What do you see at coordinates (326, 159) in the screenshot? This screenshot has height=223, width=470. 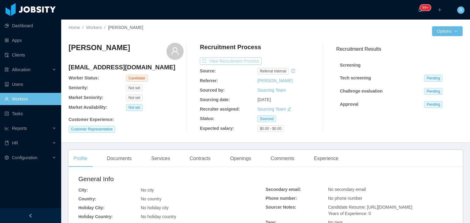 I see `div: Experience` at bounding box center [326, 159].